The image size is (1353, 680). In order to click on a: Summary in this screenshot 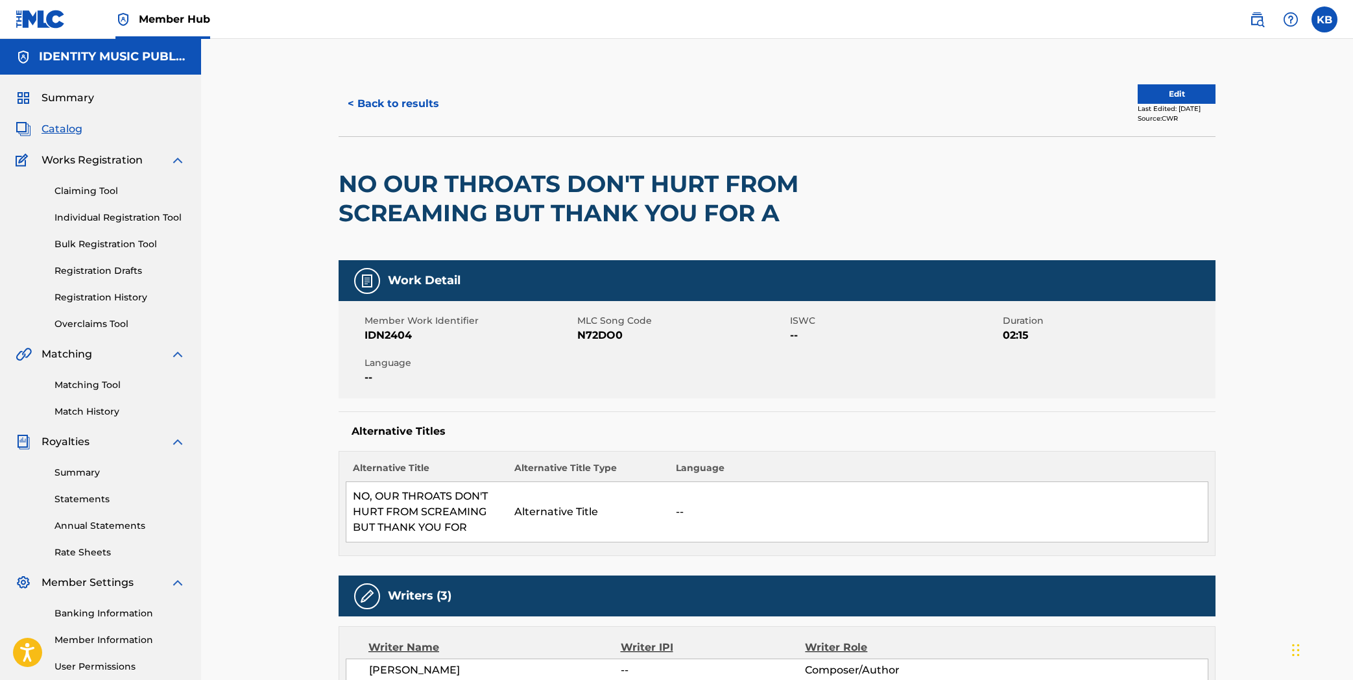, I will do `click(120, 472)`.